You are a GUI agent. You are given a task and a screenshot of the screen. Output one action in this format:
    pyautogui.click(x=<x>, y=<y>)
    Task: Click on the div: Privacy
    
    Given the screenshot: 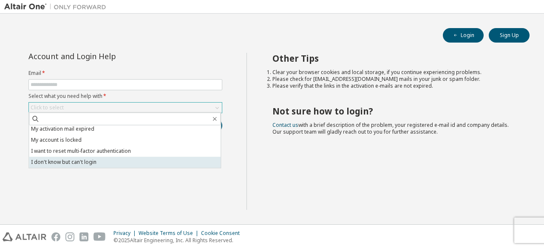 What is the action you would take?
    pyautogui.click(x=126, y=233)
    